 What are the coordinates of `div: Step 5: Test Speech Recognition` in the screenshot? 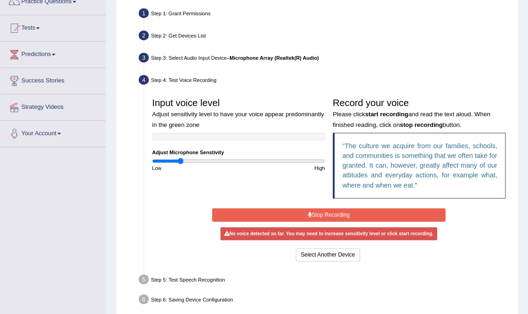 It's located at (325, 280).